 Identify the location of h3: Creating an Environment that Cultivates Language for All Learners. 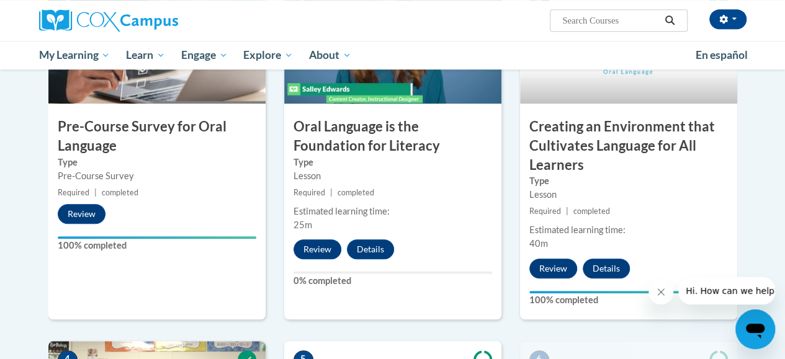
(629, 146).